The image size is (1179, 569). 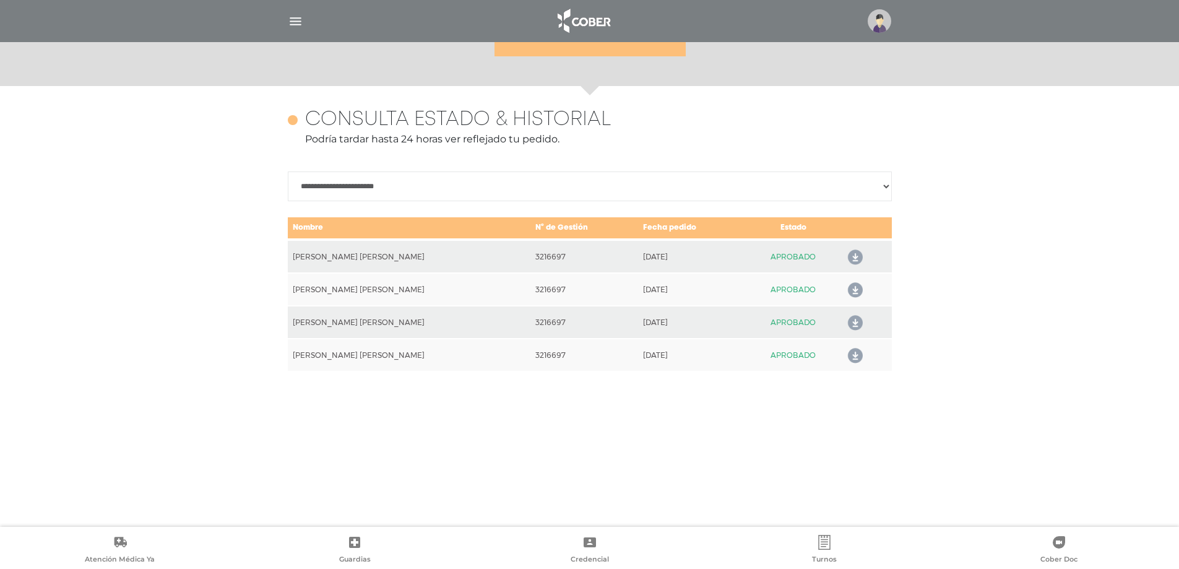 What do you see at coordinates (1059, 560) in the screenshot?
I see `span: Cober Doc` at bounding box center [1059, 560].